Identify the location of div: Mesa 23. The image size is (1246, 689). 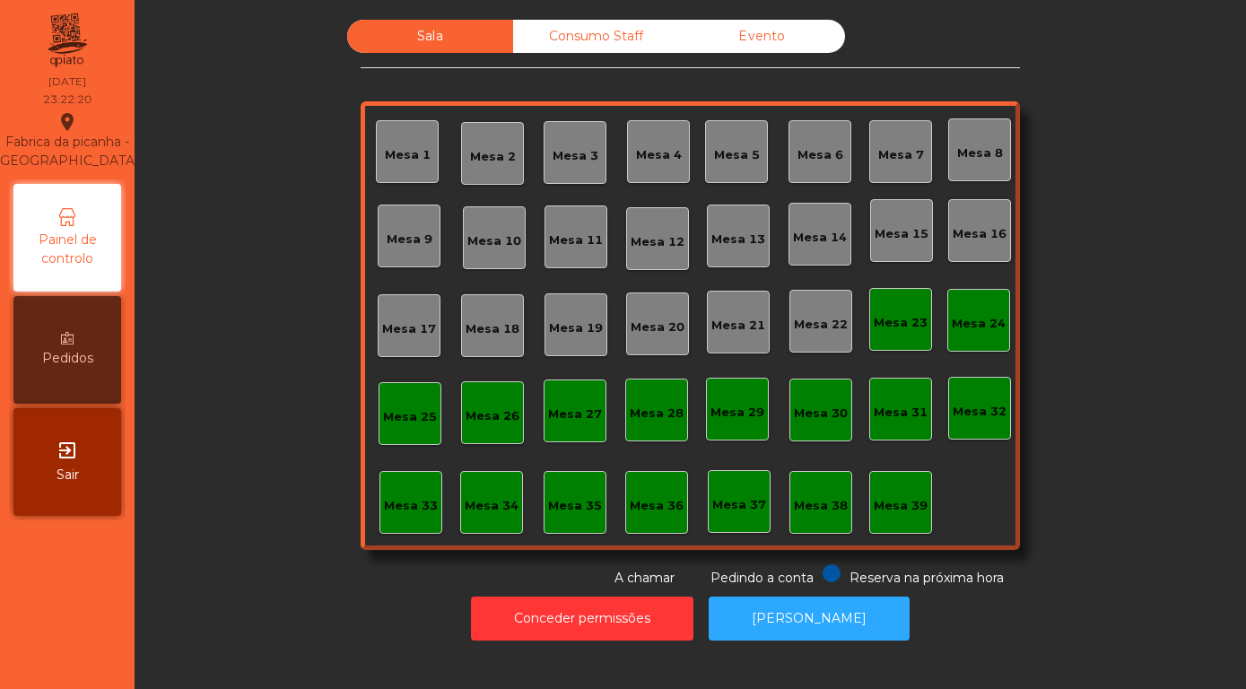
(901, 323).